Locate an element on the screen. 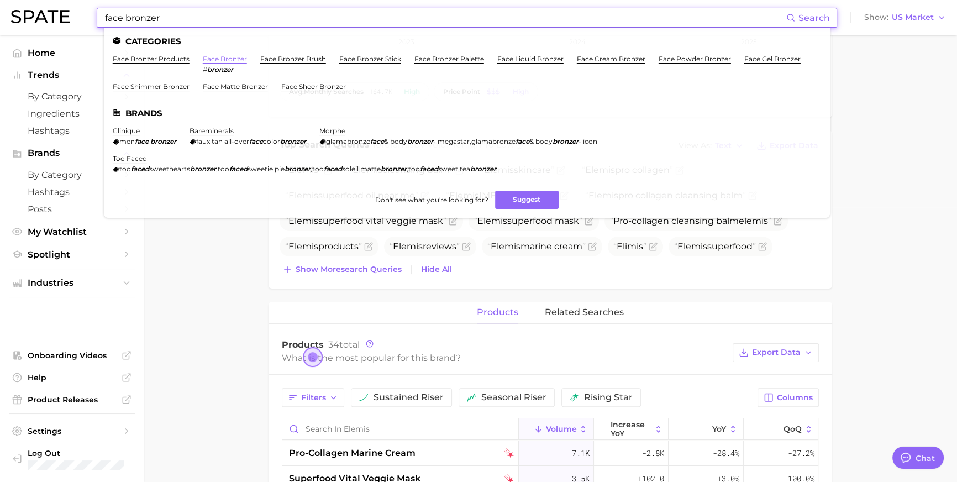  span: glamabronze is located at coordinates (348, 141).